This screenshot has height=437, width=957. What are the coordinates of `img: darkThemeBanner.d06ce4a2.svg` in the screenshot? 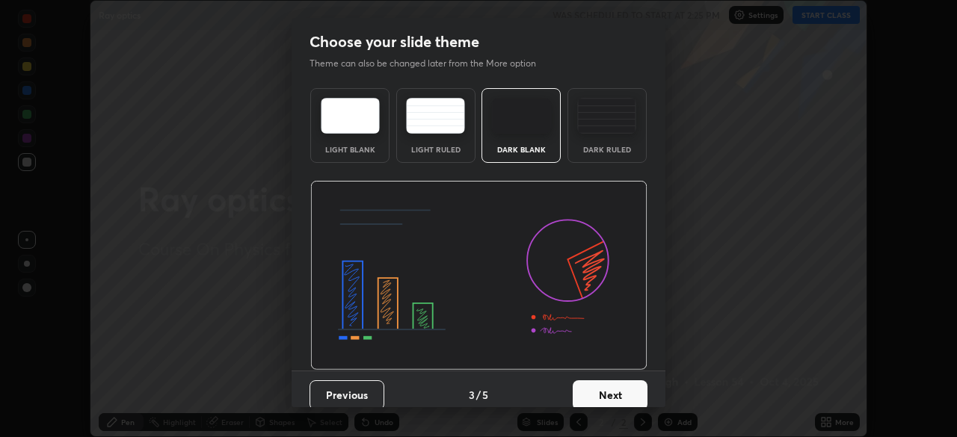 It's located at (479, 276).